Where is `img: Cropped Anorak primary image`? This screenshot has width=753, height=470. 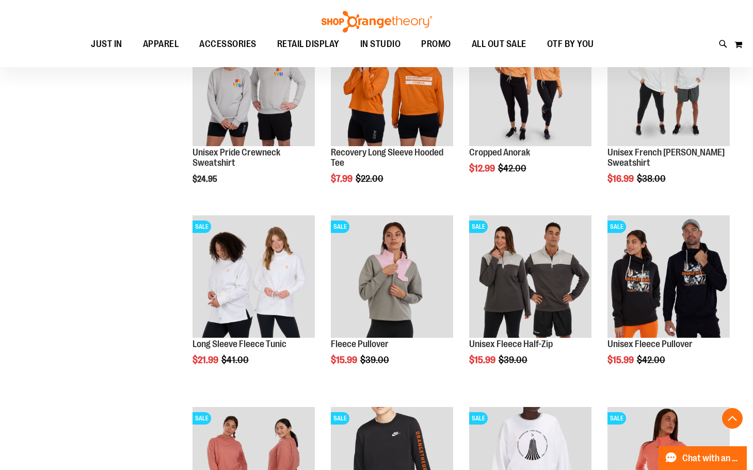
img: Cropped Anorak primary image is located at coordinates (530, 85).